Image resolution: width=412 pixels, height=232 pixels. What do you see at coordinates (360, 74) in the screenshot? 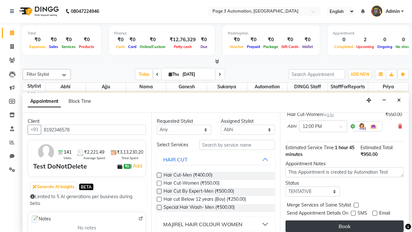
I see `button: ADD NEW` at bounding box center [360, 74].